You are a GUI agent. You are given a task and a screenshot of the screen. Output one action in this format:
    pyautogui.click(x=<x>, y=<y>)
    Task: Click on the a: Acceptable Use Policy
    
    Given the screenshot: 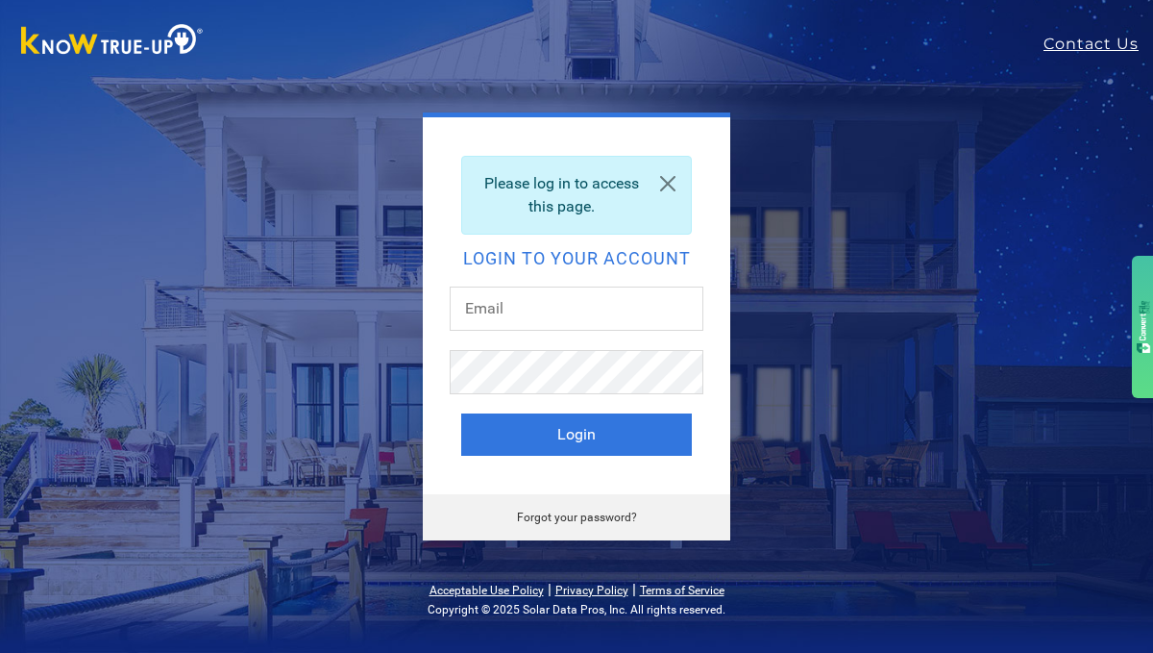 What is the action you would take?
    pyautogui.click(x=486, y=590)
    